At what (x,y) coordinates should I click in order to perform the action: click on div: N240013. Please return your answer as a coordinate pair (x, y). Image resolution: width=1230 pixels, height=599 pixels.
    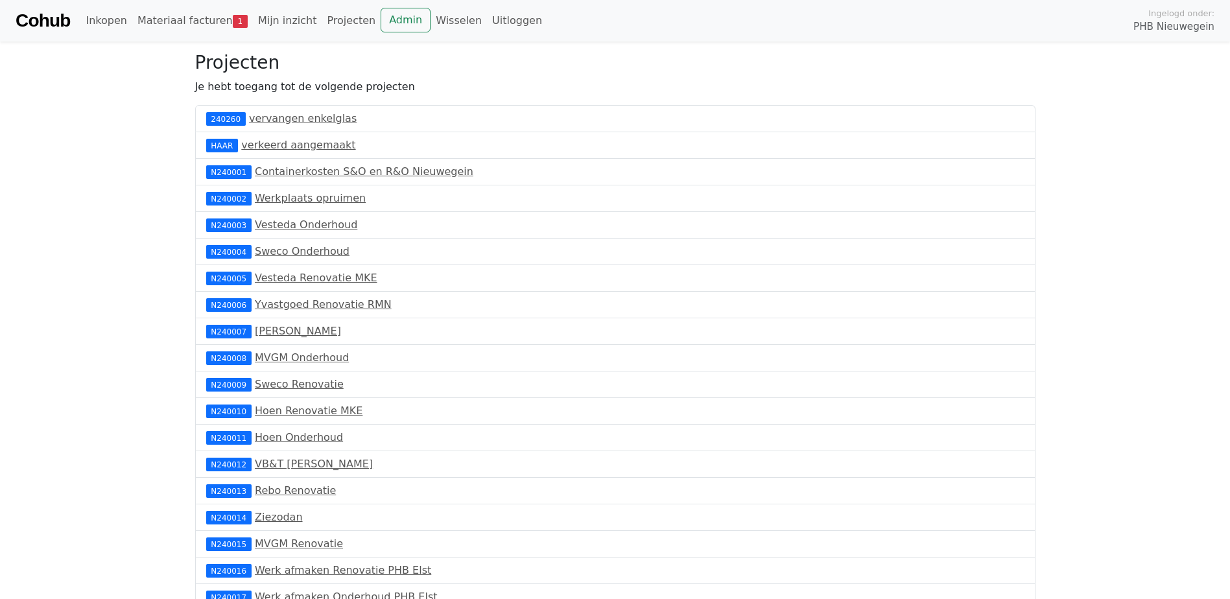
    Looking at the image, I should click on (229, 491).